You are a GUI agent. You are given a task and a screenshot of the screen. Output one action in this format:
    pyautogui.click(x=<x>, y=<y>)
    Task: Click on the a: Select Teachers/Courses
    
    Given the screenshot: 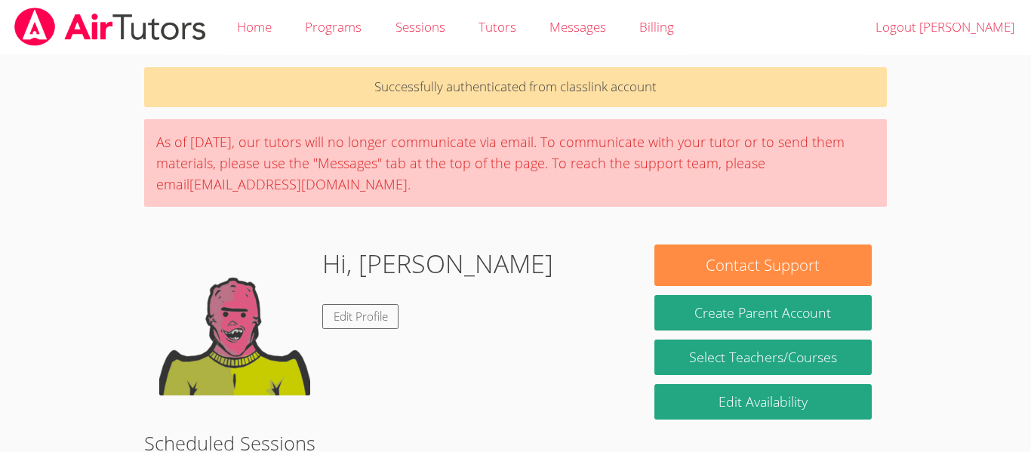 What is the action you would take?
    pyautogui.click(x=763, y=357)
    